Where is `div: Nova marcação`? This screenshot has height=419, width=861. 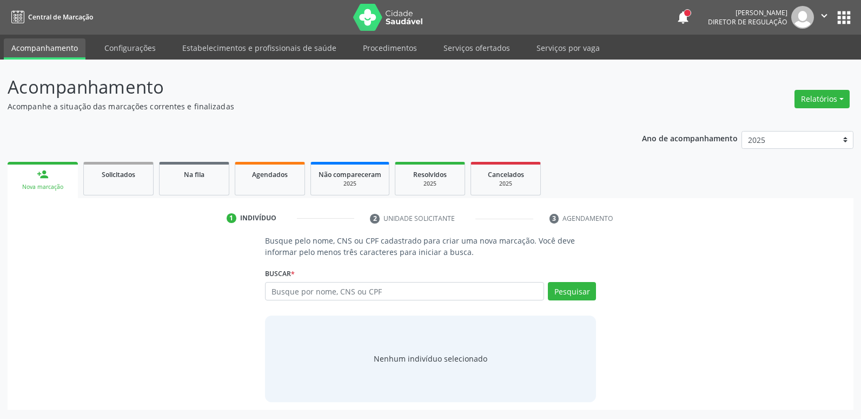 div: Nova marcação is located at coordinates (43, 187).